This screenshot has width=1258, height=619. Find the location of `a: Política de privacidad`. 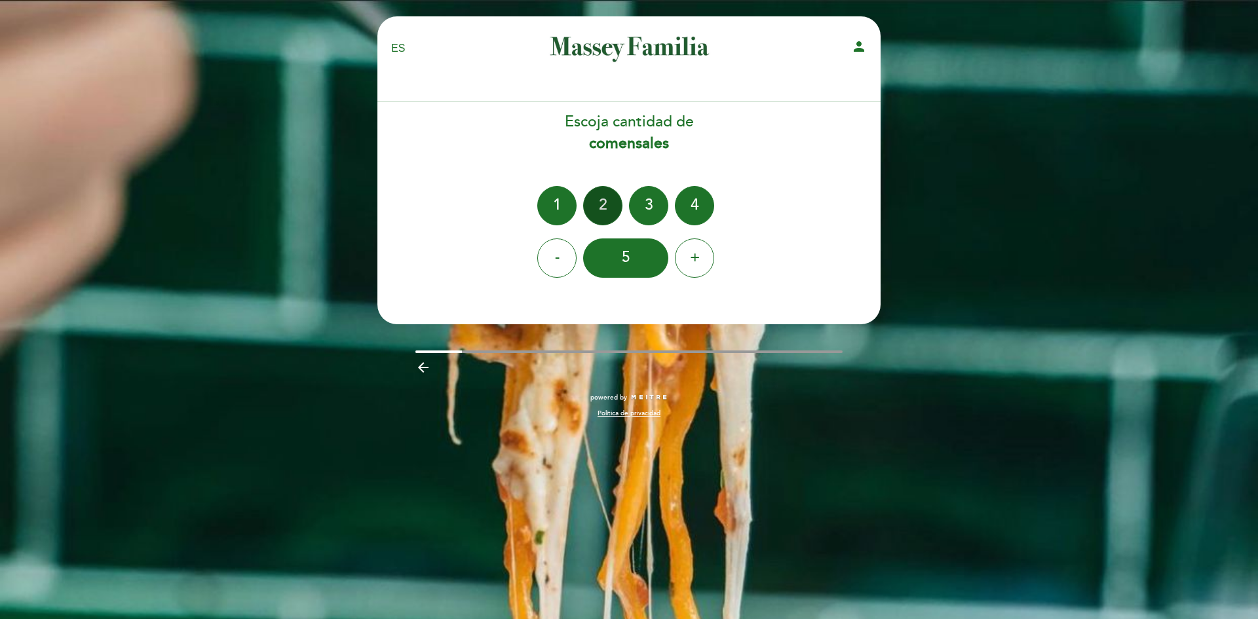

a: Política de privacidad is located at coordinates (629, 413).